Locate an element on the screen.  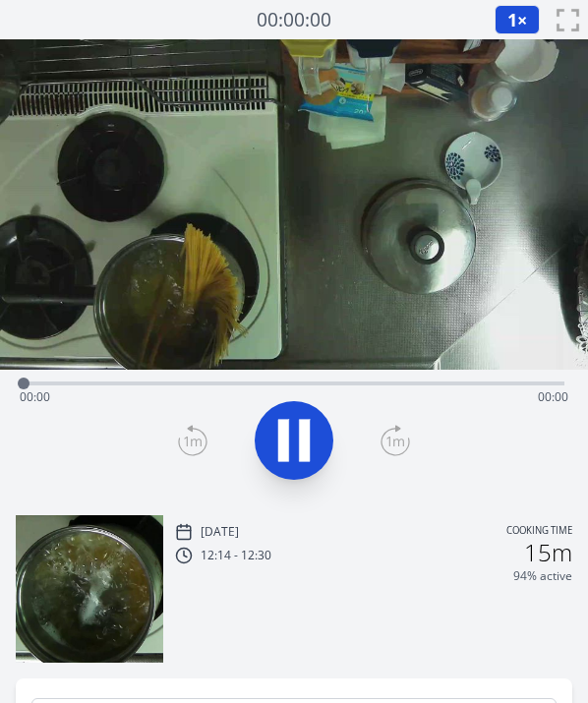
button: 1× is located at coordinates (517, 20).